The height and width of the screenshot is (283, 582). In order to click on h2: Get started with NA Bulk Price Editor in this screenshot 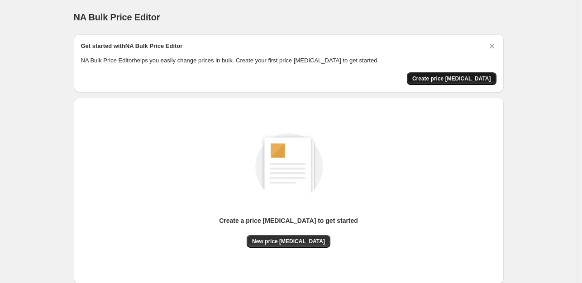, I will do `click(132, 46)`.